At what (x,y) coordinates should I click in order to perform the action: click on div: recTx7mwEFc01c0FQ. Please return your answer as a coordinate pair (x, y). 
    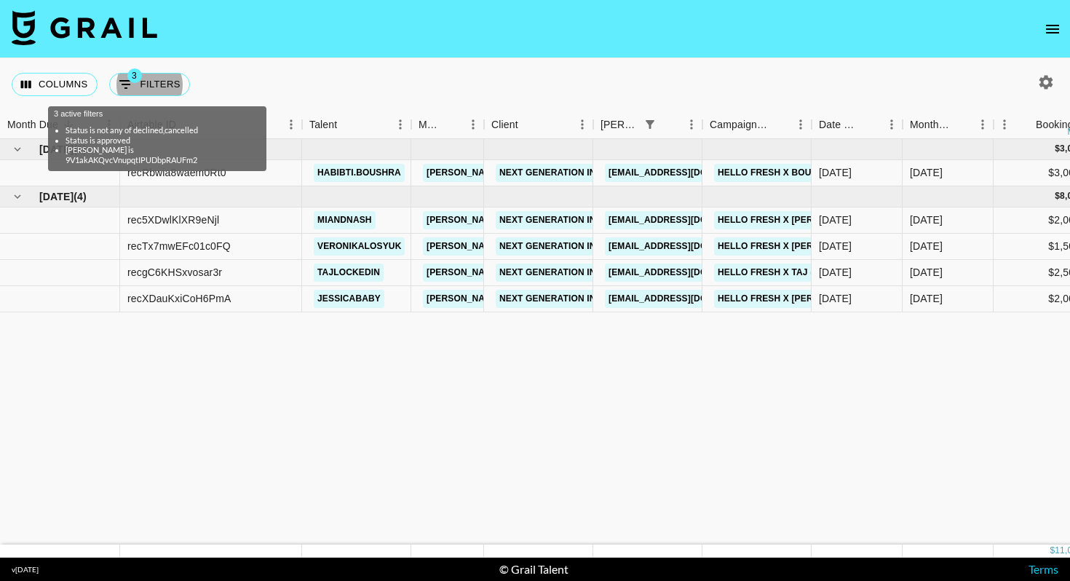
    Looking at the image, I should click on (179, 246).